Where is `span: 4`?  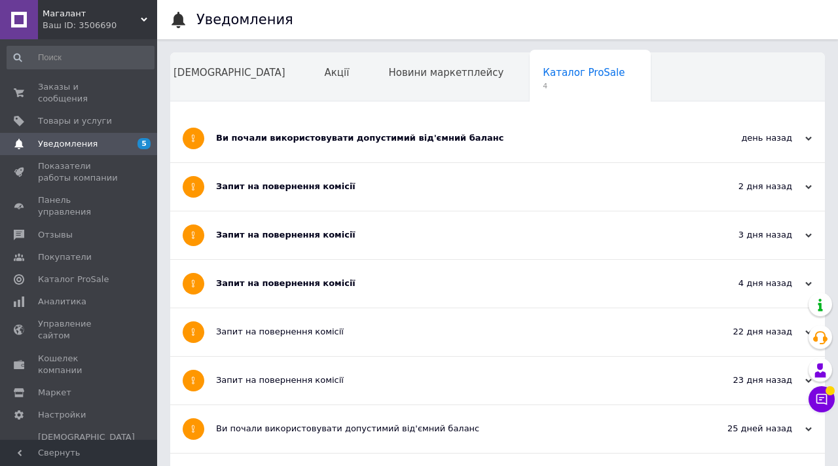 span: 4 is located at coordinates (583, 86).